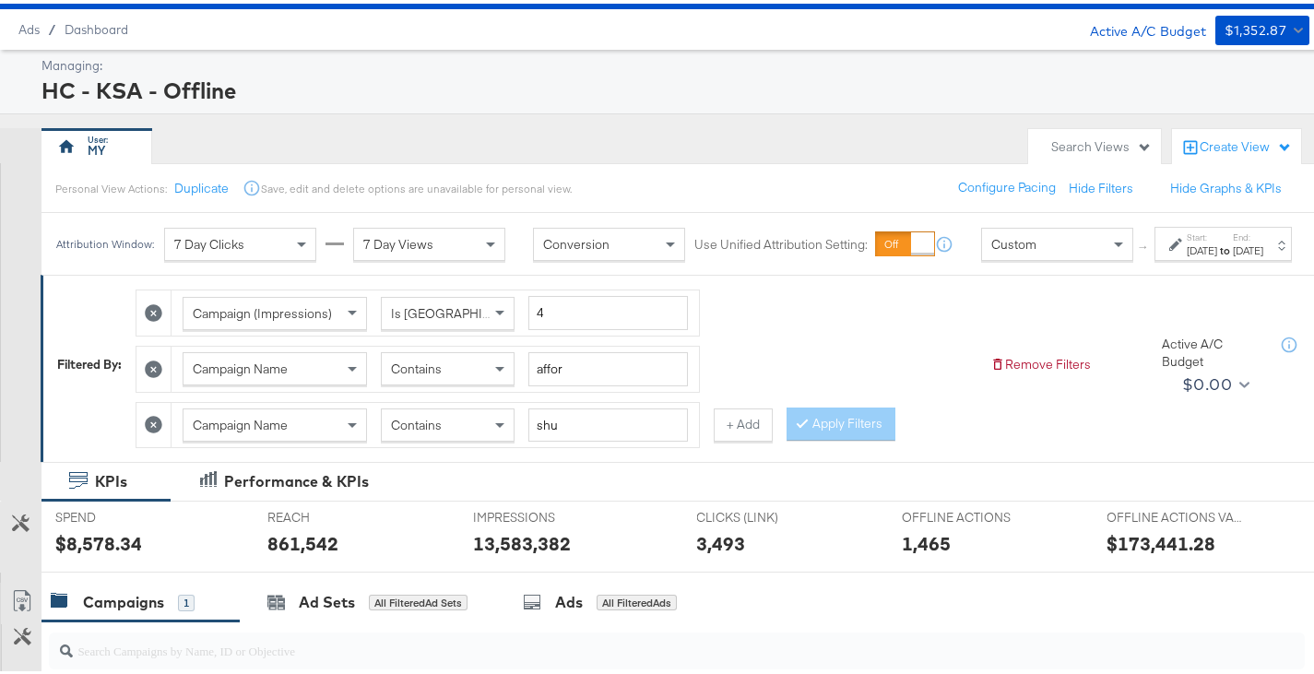  What do you see at coordinates (124, 599) in the screenshot?
I see `div: Campaigns` at bounding box center [124, 599].